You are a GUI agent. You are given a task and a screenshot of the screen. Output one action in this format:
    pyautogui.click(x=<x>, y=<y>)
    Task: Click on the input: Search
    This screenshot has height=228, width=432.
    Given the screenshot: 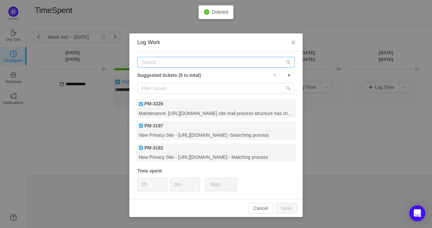 What is the action you would take?
    pyautogui.click(x=216, y=62)
    